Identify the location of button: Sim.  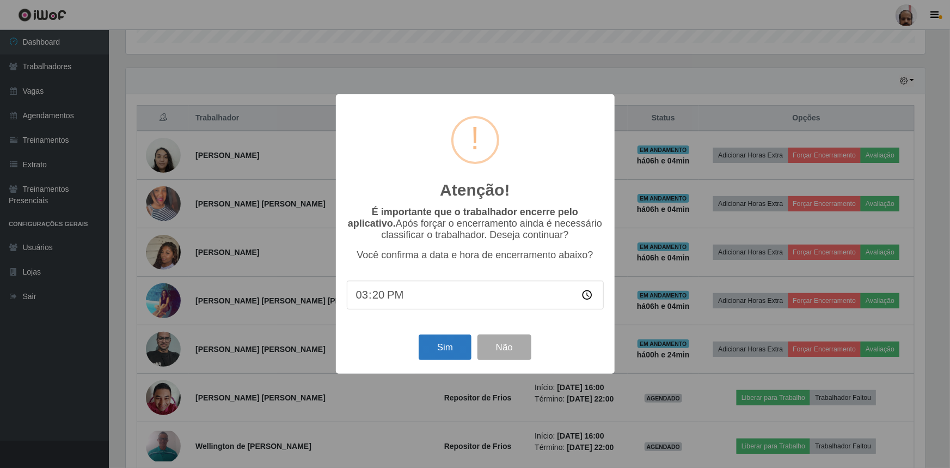
(445, 347).